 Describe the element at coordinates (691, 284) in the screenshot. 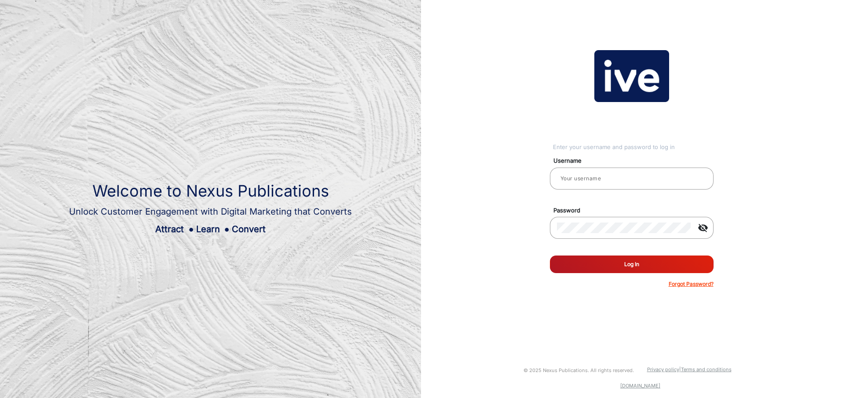

I see `p: Forgot Password?` at that location.